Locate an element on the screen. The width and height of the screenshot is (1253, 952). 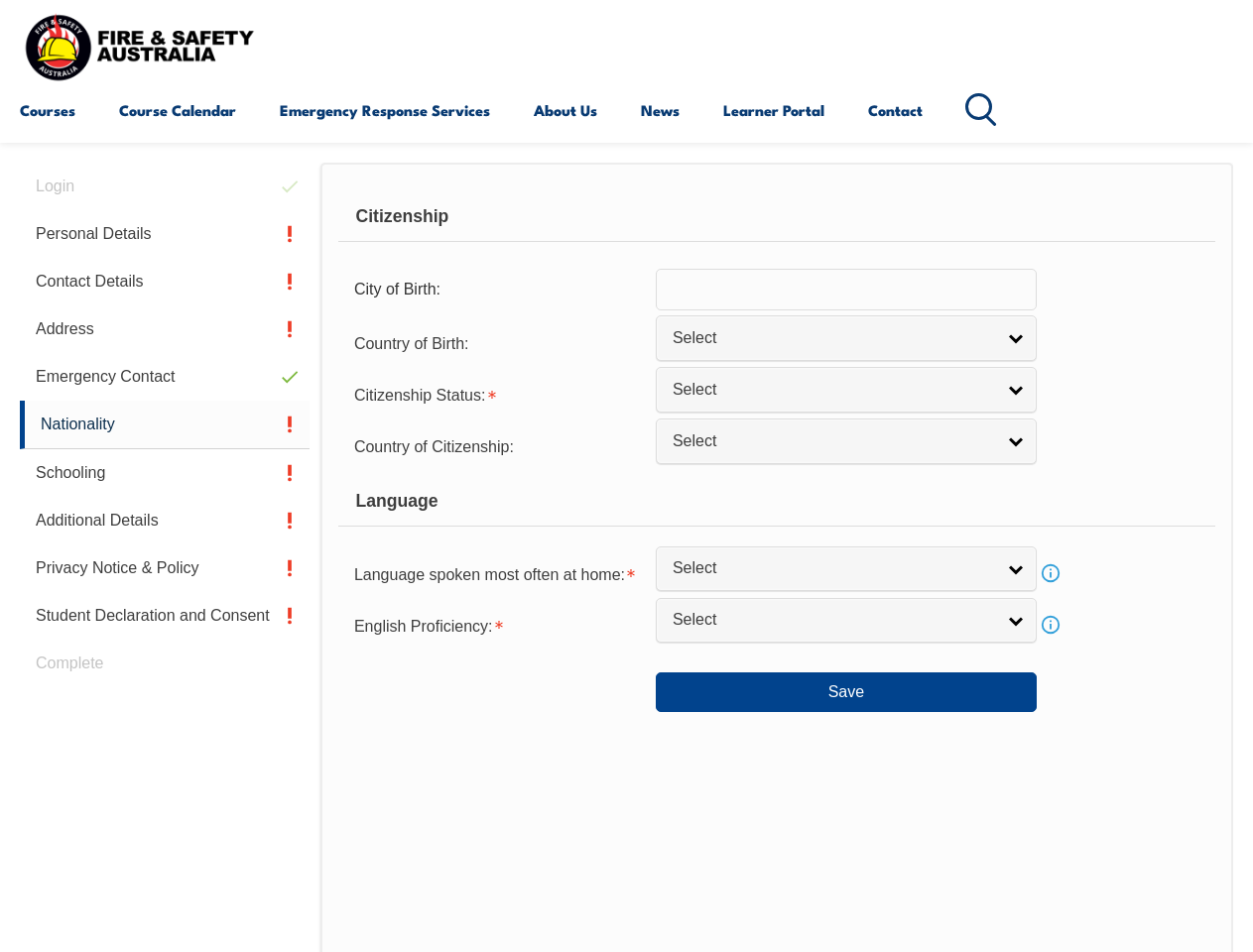
a: Nationality is located at coordinates (164, 424).